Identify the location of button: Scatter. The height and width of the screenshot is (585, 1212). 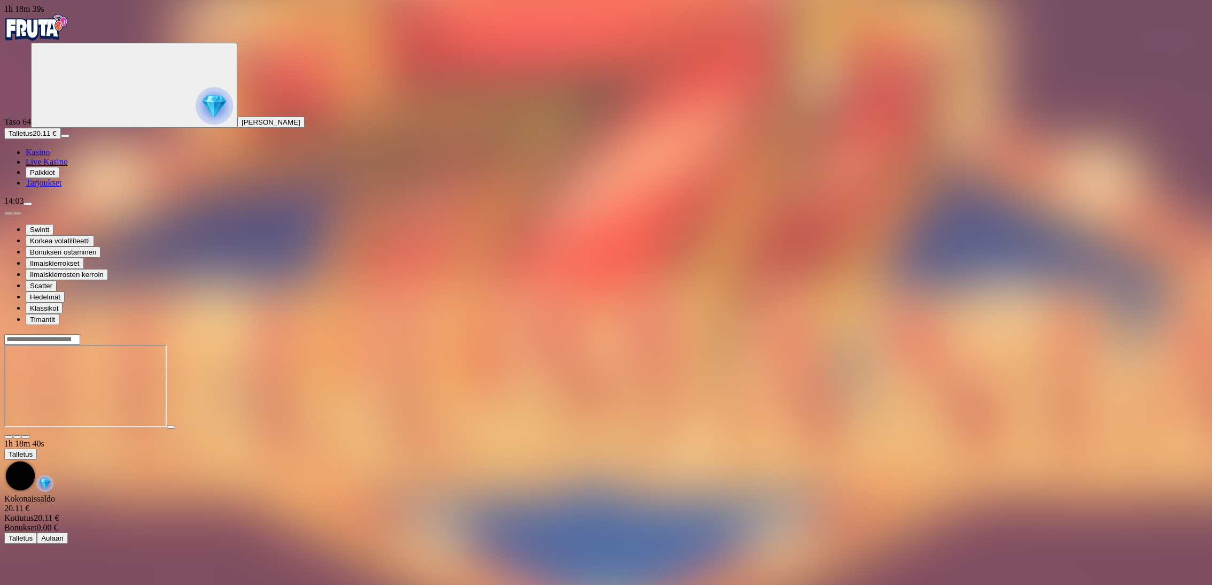
(41, 285).